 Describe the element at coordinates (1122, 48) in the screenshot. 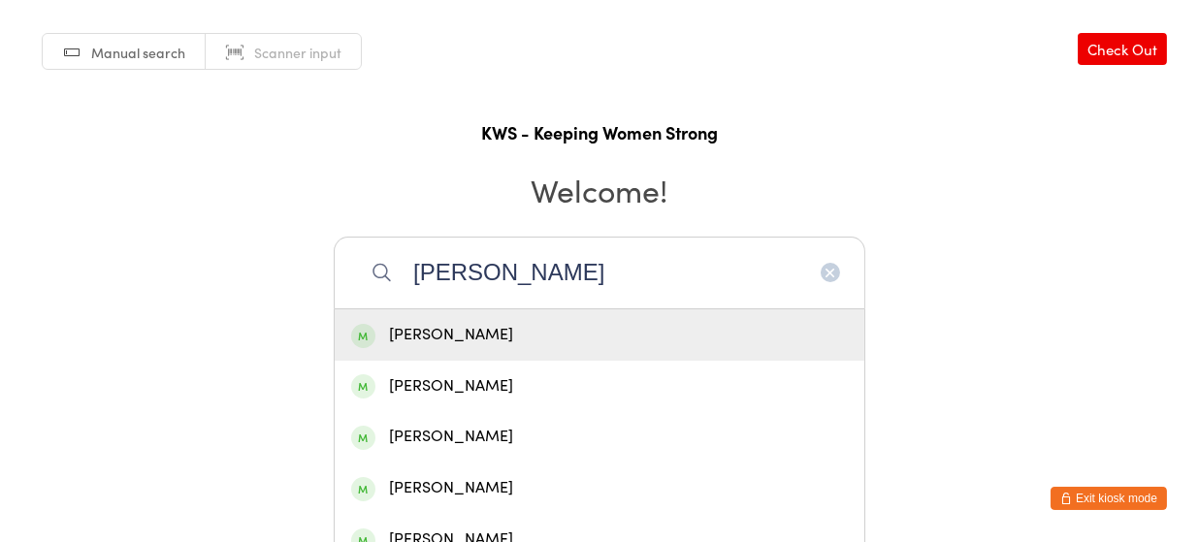

I see `a: Check Out` at that location.